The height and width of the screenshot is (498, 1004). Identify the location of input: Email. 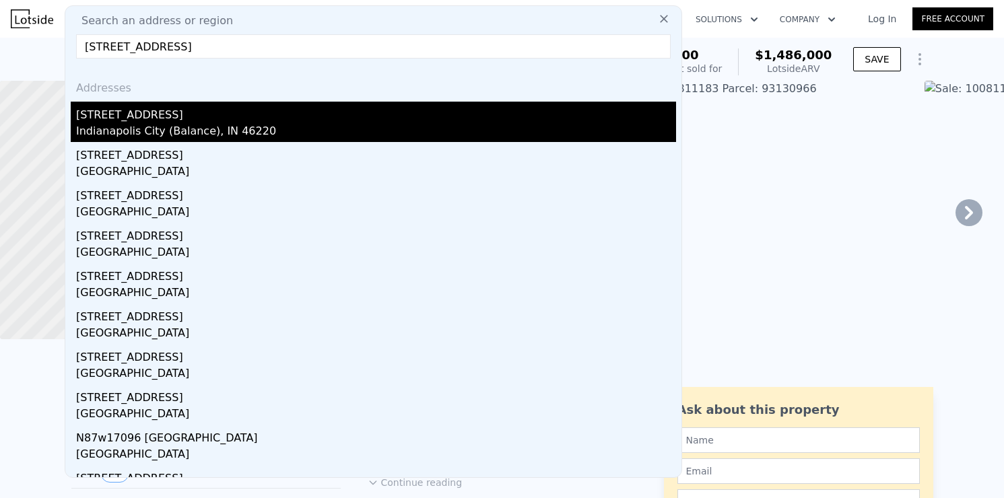
(799, 471).